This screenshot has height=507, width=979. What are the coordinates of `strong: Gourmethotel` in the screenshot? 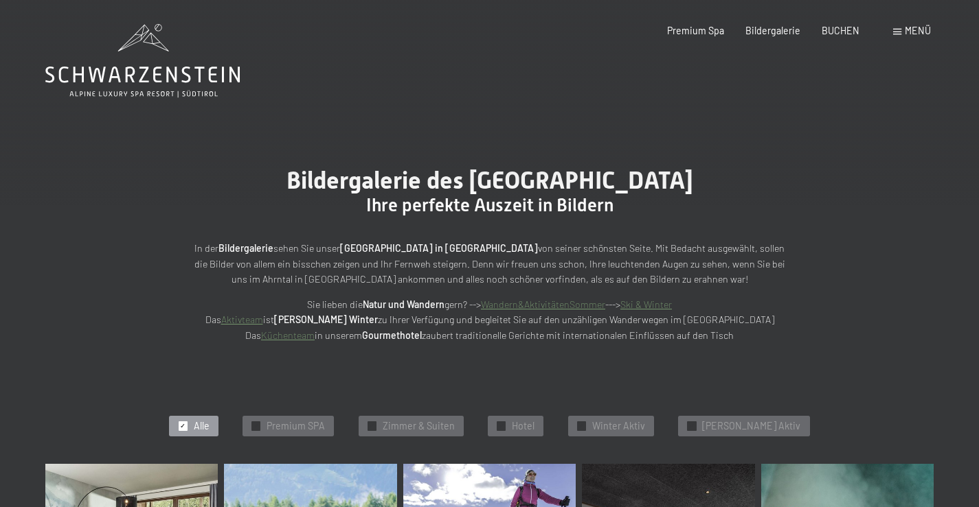 It's located at (391, 335).